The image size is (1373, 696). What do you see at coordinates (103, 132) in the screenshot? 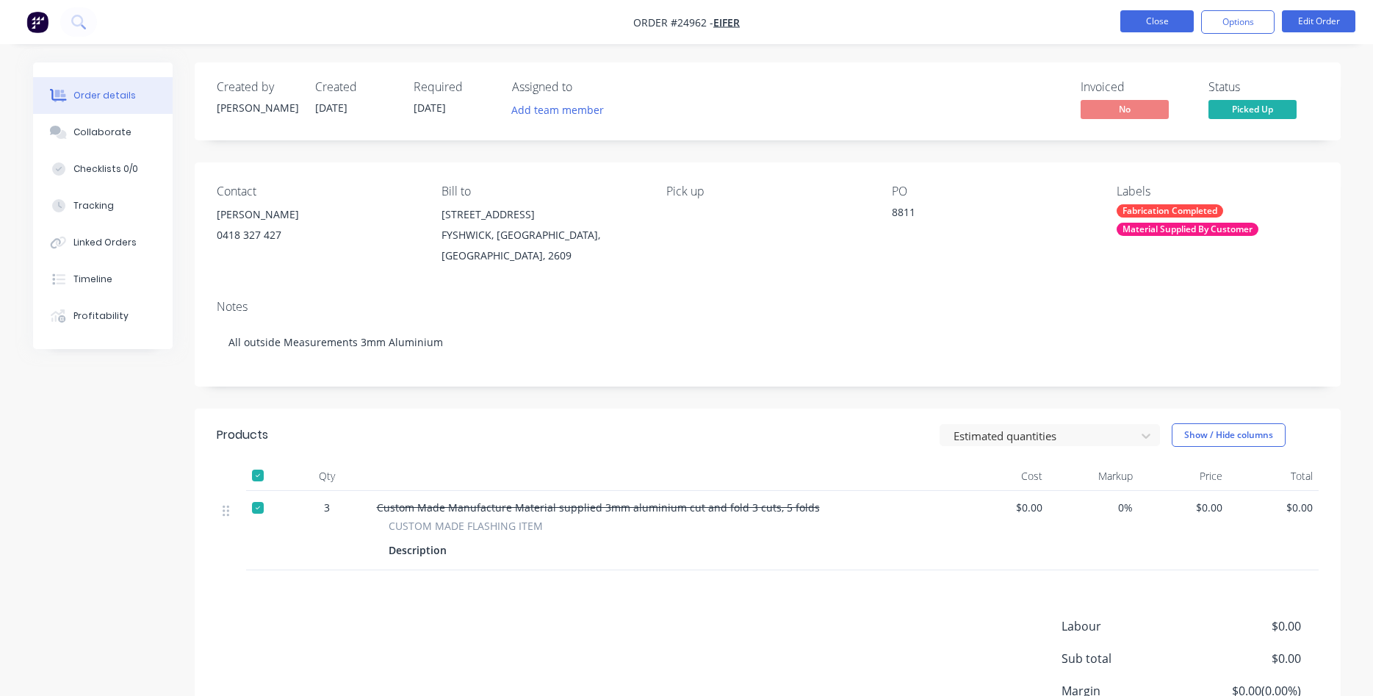
I see `button: Collaborate` at bounding box center [103, 132].